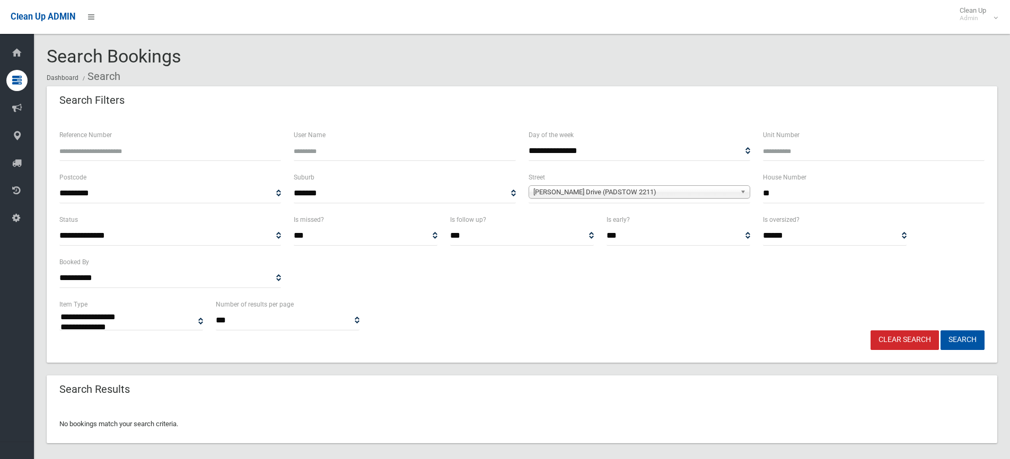 The height and width of the screenshot is (459, 1010). I want to click on span: Clean Up ADMIN, so click(43, 16).